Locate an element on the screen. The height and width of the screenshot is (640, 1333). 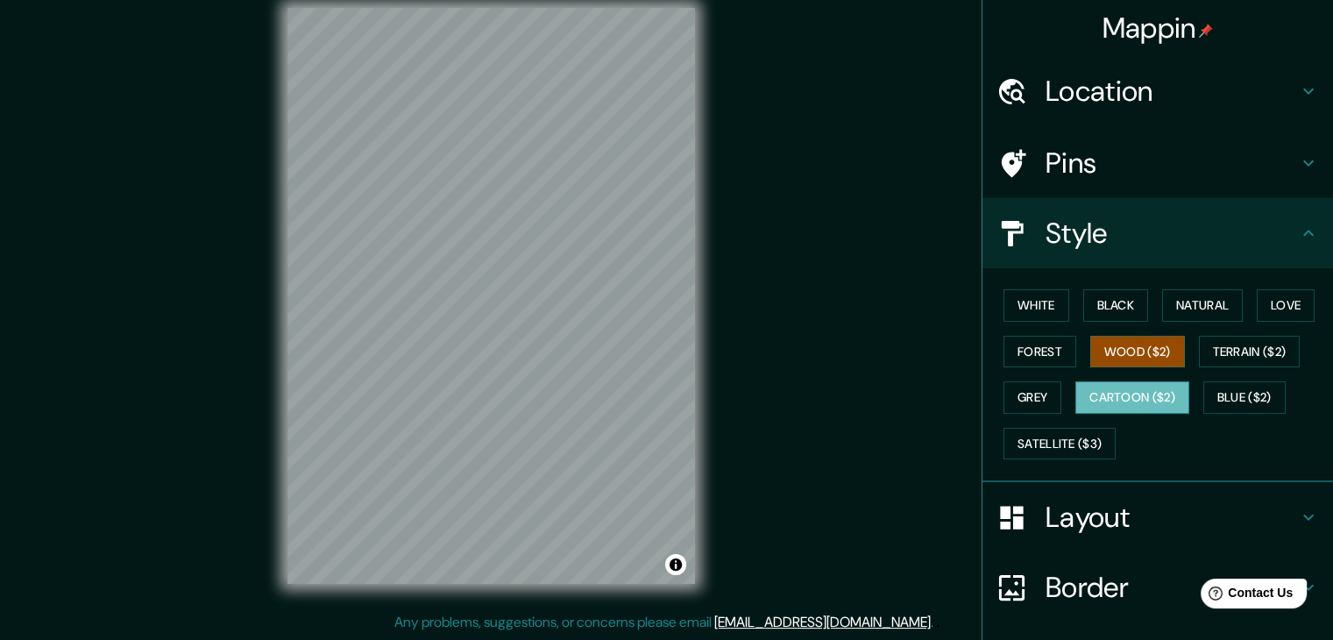
button: Cartoon ($2) is located at coordinates (1132, 397).